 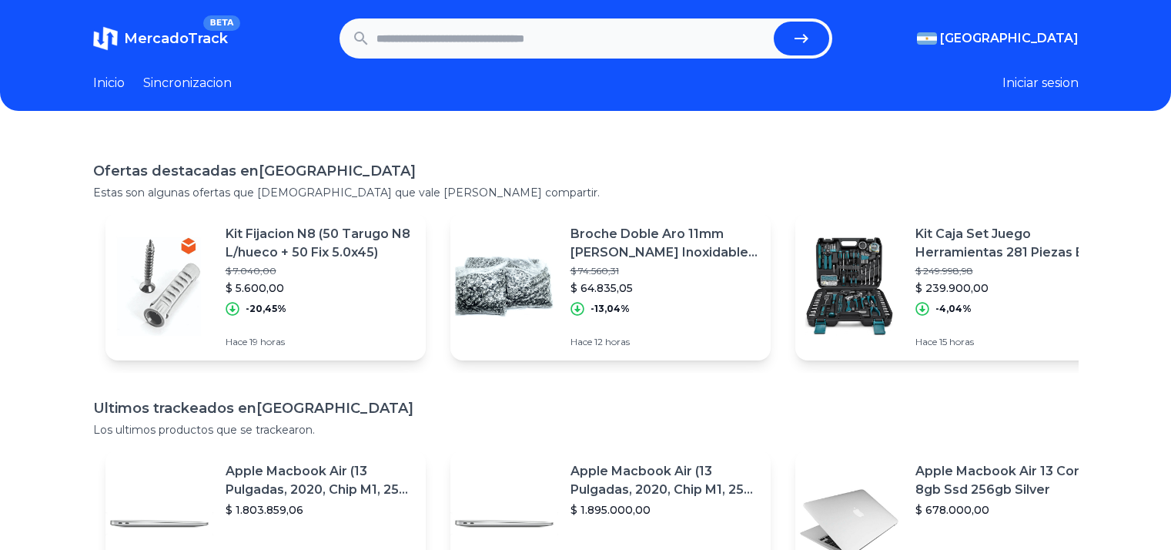 What do you see at coordinates (1009, 480) in the screenshot?
I see `p: Apple Macbook Air 13 Core I5 8gb Ssd 256gb Silver` at bounding box center [1009, 480].